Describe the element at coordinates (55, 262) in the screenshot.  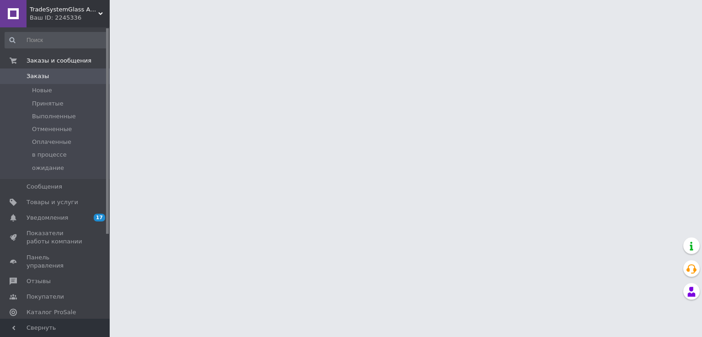
I see `span: Панель управления` at that location.